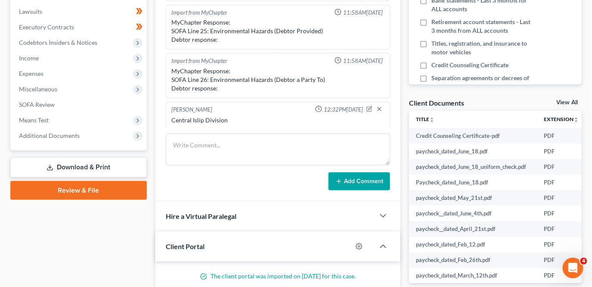 This screenshot has height=287, width=592. Describe the element at coordinates (473, 182) in the screenshot. I see `td: Paycheck_dated_June_18.pdf` at that location.